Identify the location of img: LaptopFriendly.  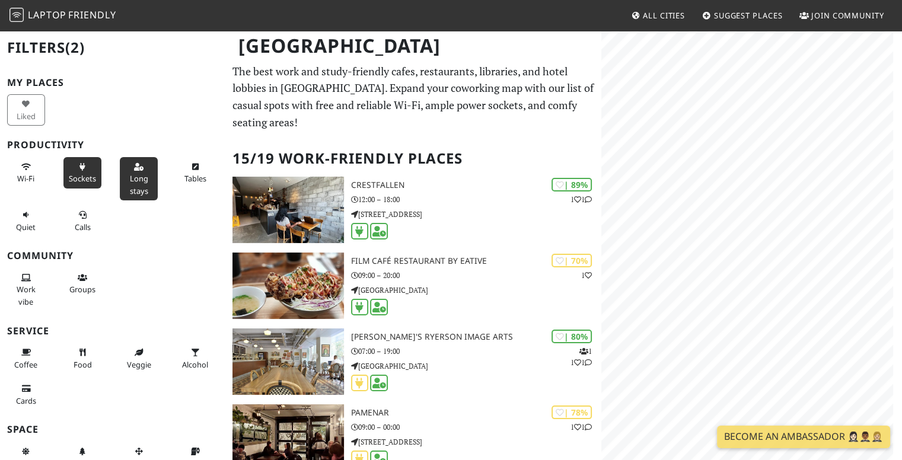
(17, 15).